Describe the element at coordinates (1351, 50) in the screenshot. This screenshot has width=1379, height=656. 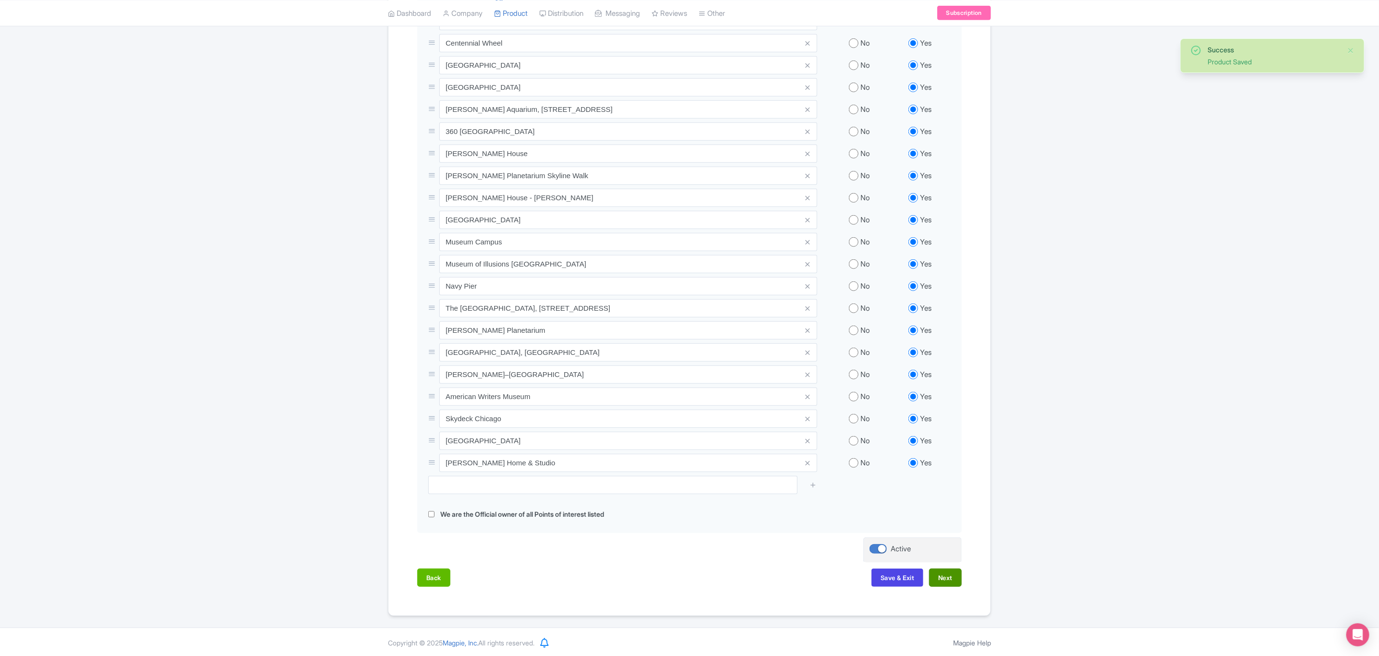
I see `button: Close` at that location.